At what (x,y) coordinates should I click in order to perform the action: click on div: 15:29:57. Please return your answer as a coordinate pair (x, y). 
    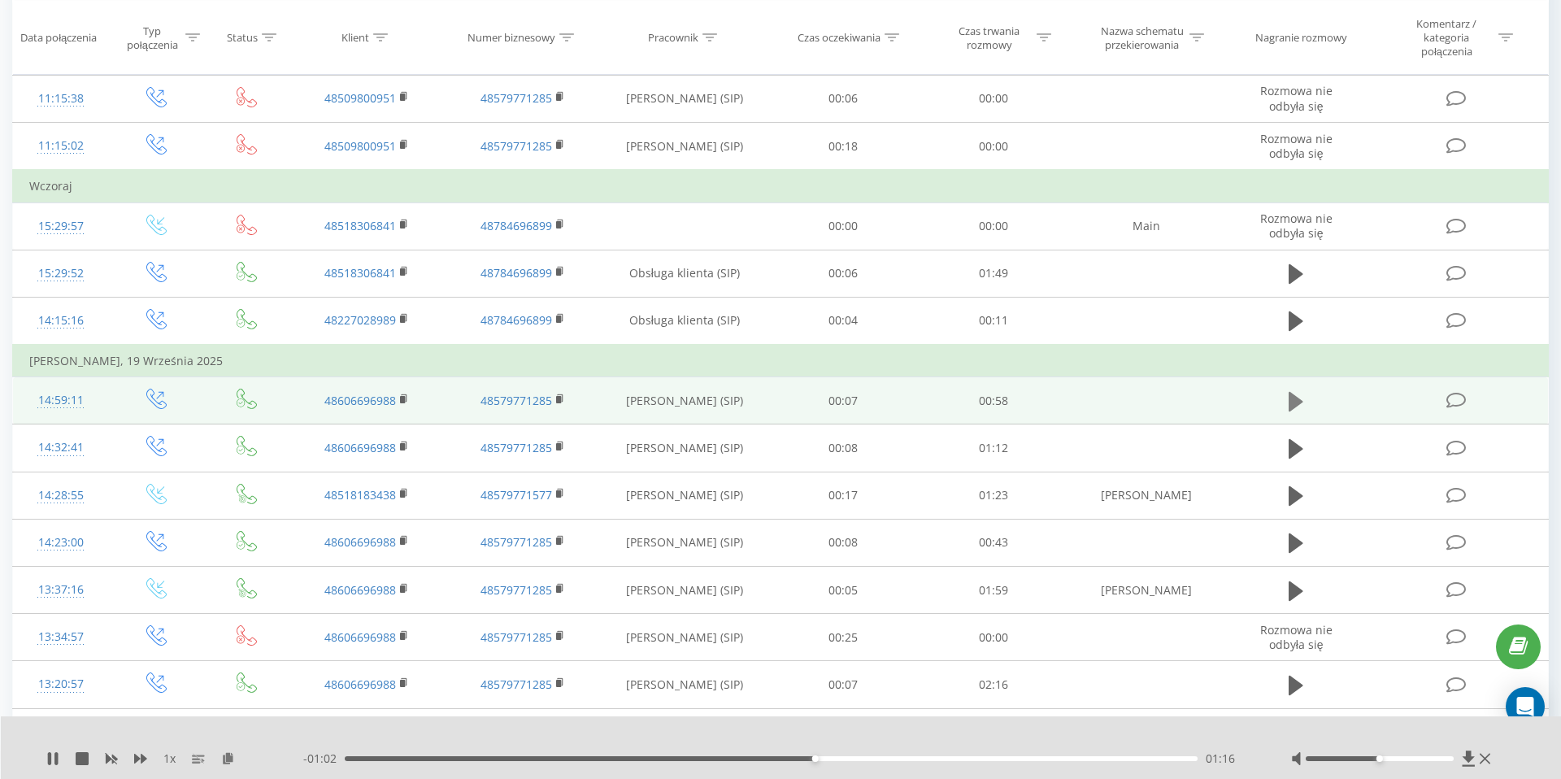
    Looking at the image, I should click on (61, 226).